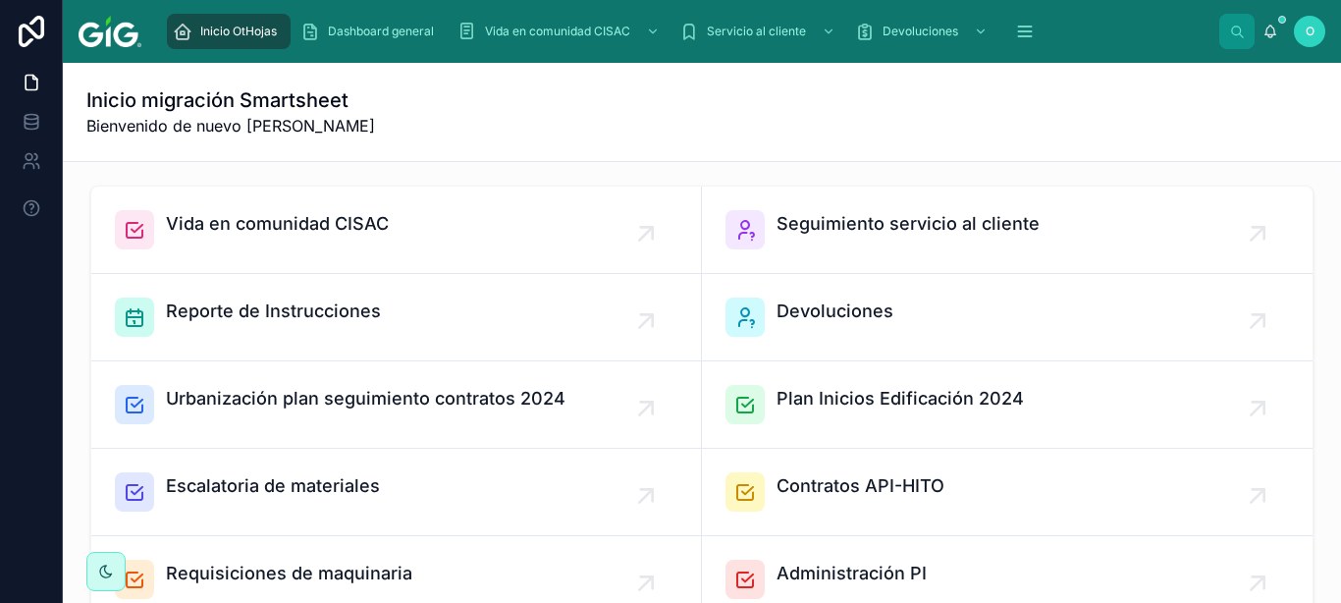  Describe the element at coordinates (231, 100) in the screenshot. I see `h1: Inicio migración Smartsheet` at that location.